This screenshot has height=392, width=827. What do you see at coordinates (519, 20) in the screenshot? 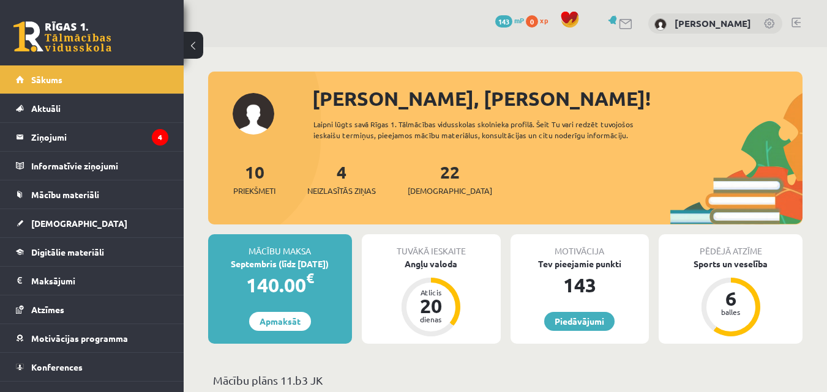
I see `span: mP` at bounding box center [519, 20].